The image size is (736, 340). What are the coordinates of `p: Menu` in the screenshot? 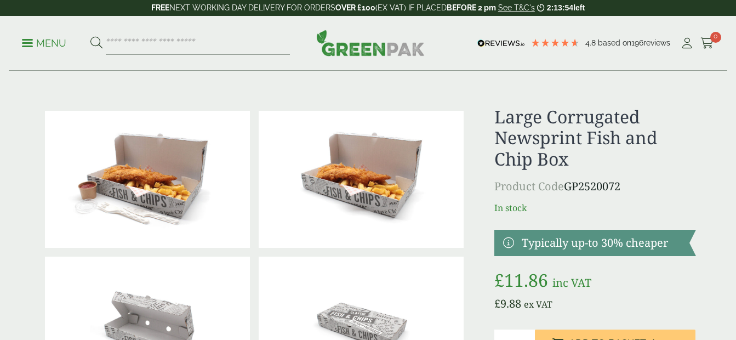 It's located at (44, 43).